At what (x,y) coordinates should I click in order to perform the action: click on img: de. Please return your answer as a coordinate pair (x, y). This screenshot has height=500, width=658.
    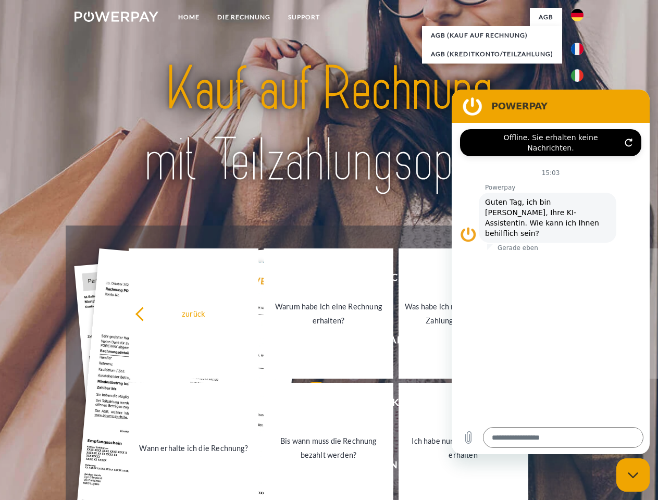
    Looking at the image, I should click on (577, 15).